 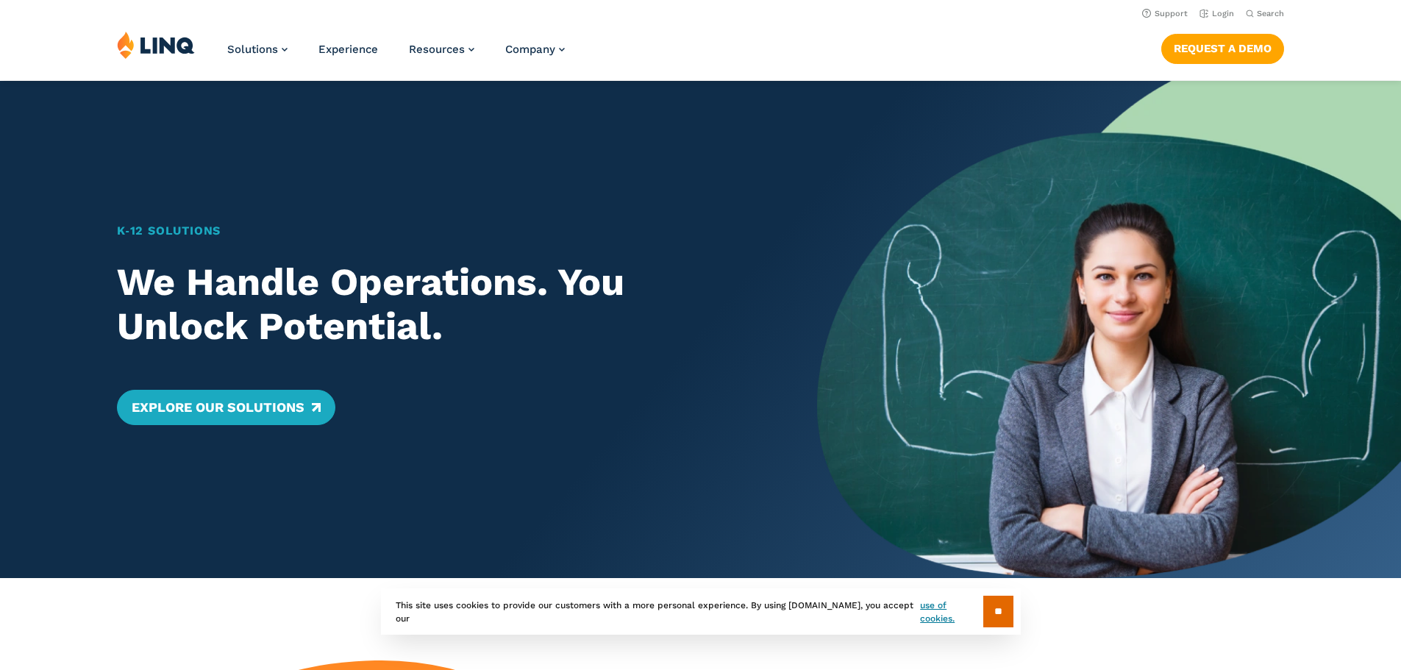 What do you see at coordinates (534, 49) in the screenshot?
I see `a: Company` at bounding box center [534, 49].